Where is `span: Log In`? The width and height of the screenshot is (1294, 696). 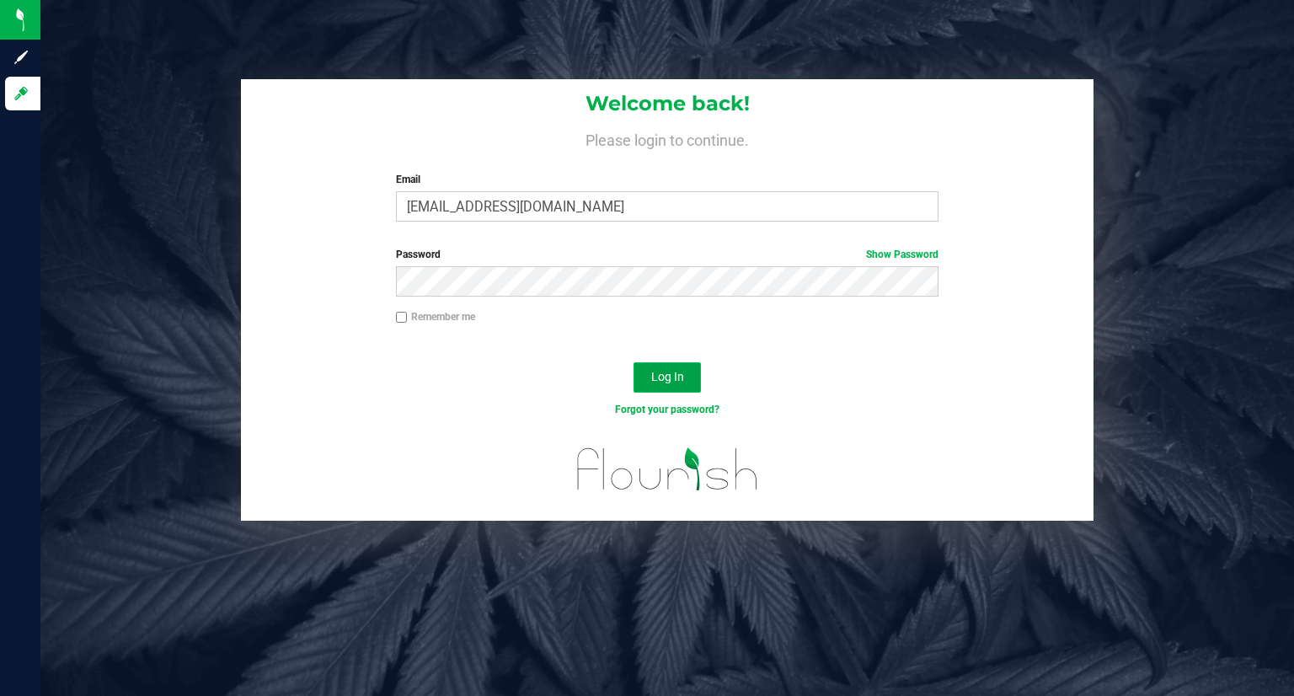 span: Log In is located at coordinates (667, 377).